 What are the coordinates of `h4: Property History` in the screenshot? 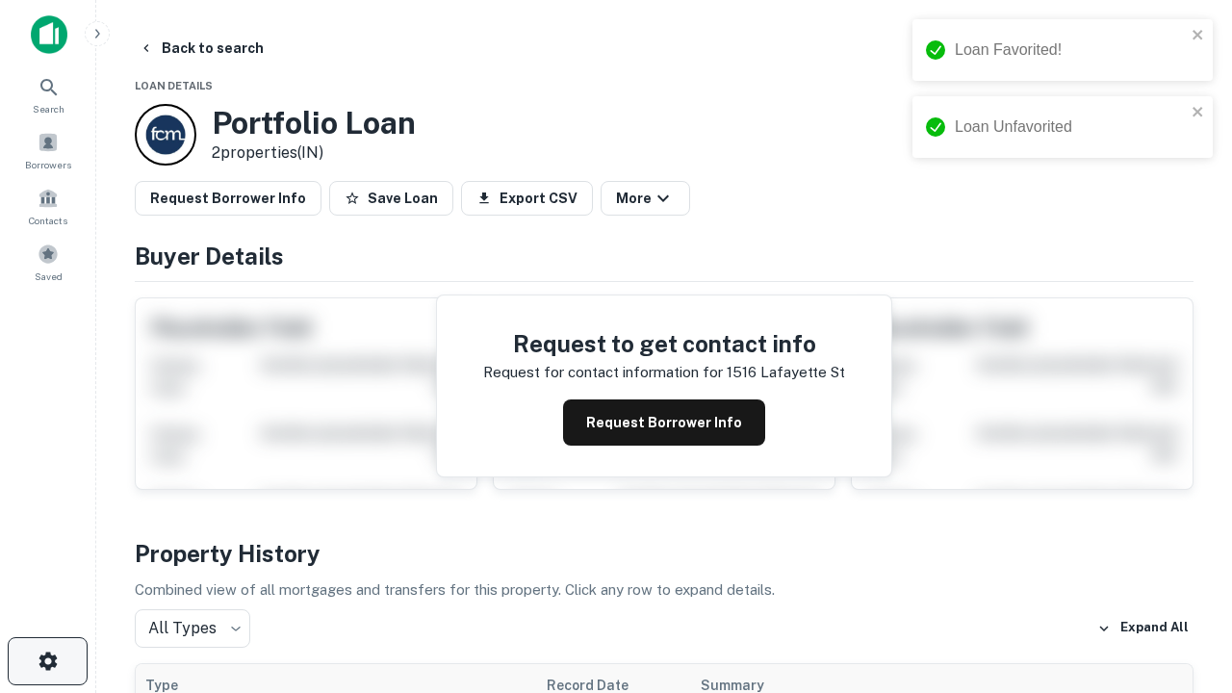 It's located at (664, 554).